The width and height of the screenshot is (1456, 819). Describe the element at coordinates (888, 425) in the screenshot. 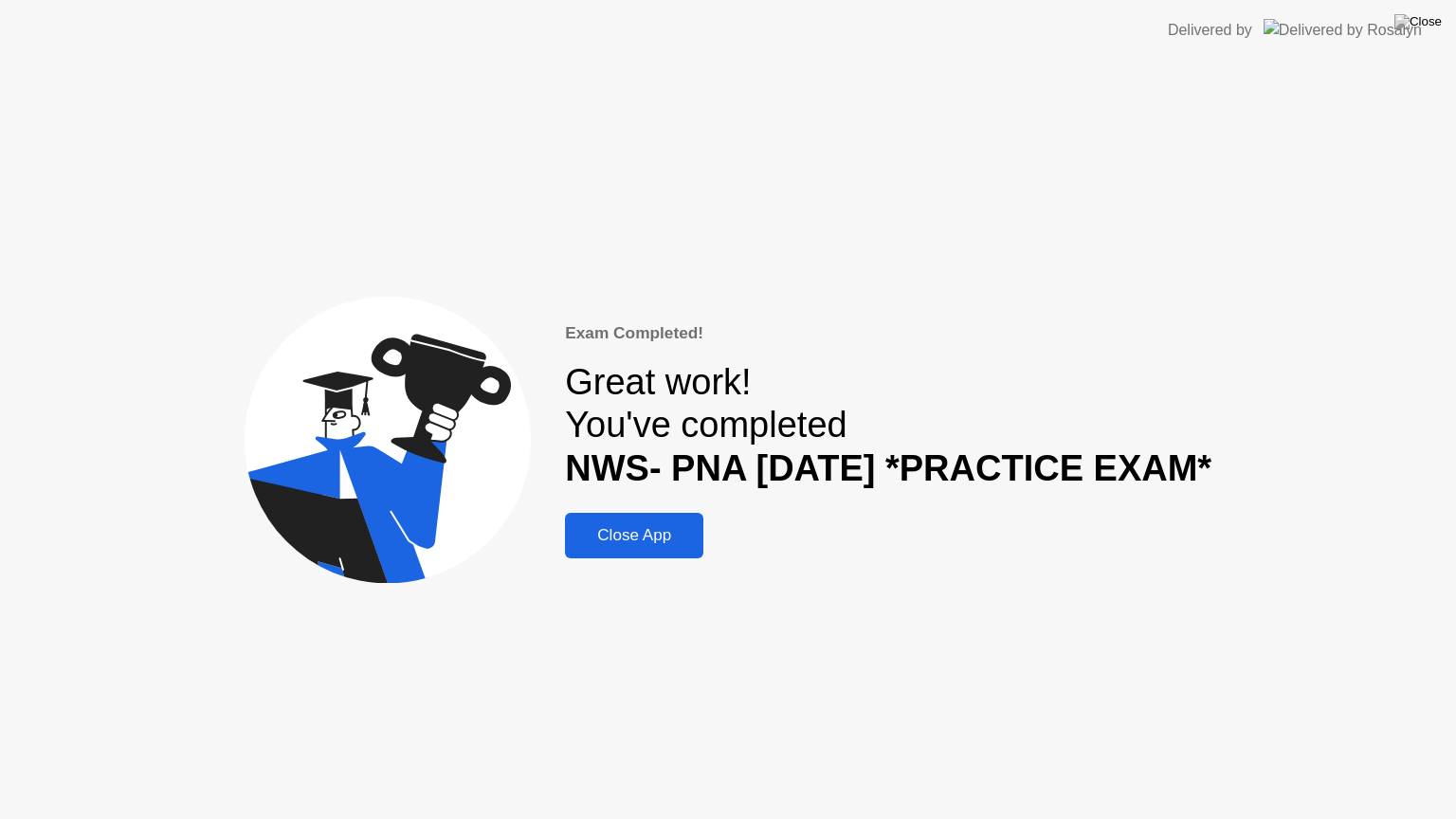

I see `div: Great work! You've completed` at that location.